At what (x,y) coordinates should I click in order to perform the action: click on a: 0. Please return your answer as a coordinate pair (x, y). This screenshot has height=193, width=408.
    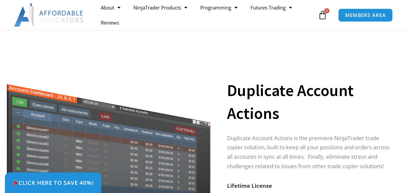
    Looking at the image, I should click on (323, 15).